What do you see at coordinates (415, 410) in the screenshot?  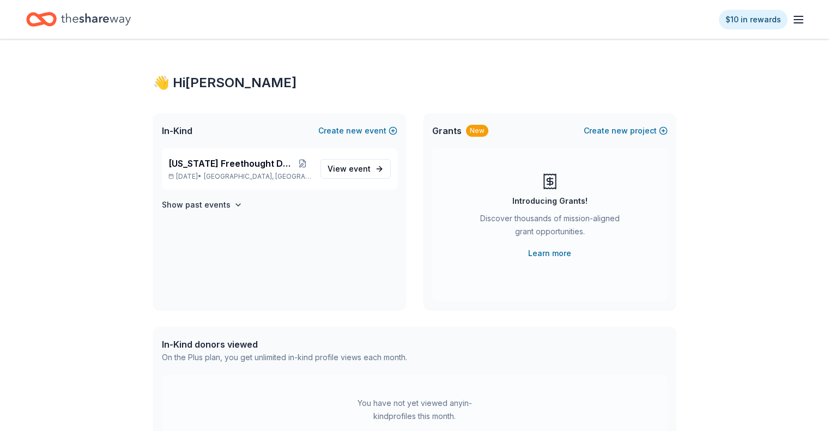 I see `div: You have not yet viewed any in-kind profiles this month.` at bounding box center [415, 410].